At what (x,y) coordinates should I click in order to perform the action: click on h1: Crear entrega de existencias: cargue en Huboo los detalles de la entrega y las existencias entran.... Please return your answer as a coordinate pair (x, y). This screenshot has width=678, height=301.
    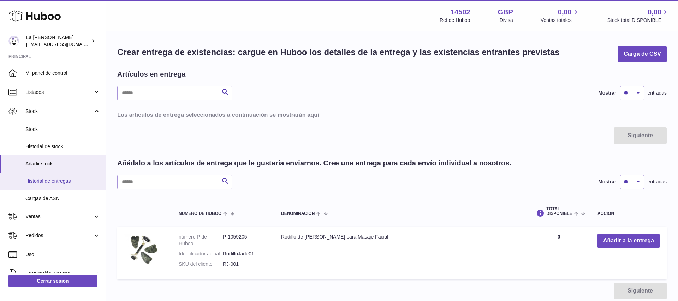
    Looking at the image, I should click on (338, 52).